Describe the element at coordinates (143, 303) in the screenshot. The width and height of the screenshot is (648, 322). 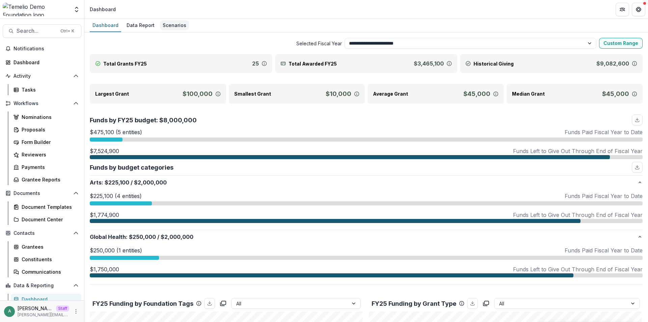
I see `p: FY25 Funding by Foundation Tags` at that location.